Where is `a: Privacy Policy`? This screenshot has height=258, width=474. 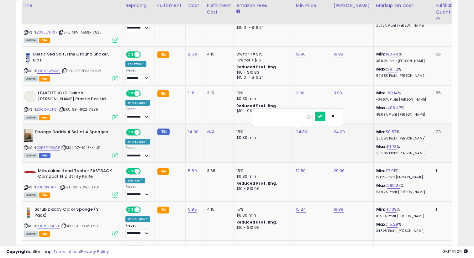
a: Privacy Policy is located at coordinates (95, 252).